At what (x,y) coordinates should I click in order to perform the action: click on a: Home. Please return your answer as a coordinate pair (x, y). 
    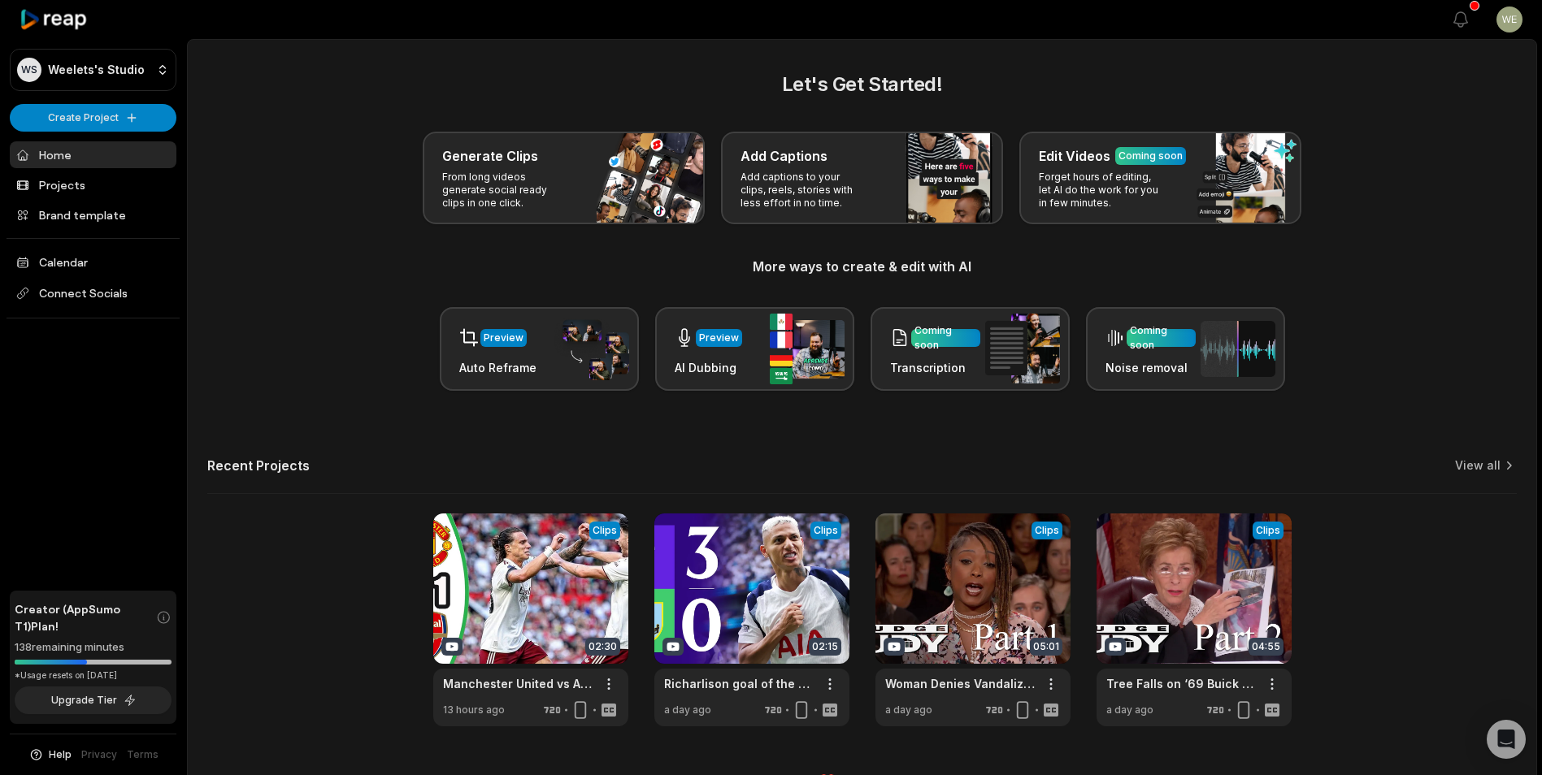
    Looking at the image, I should click on (93, 154).